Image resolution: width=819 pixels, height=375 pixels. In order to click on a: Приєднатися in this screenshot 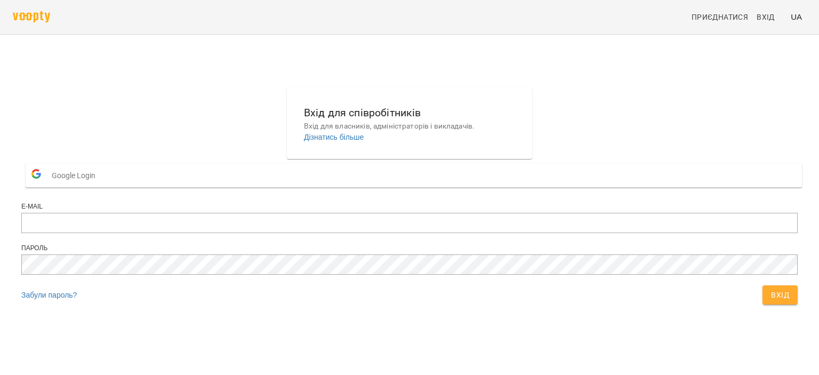, I will do `click(720, 17)`.